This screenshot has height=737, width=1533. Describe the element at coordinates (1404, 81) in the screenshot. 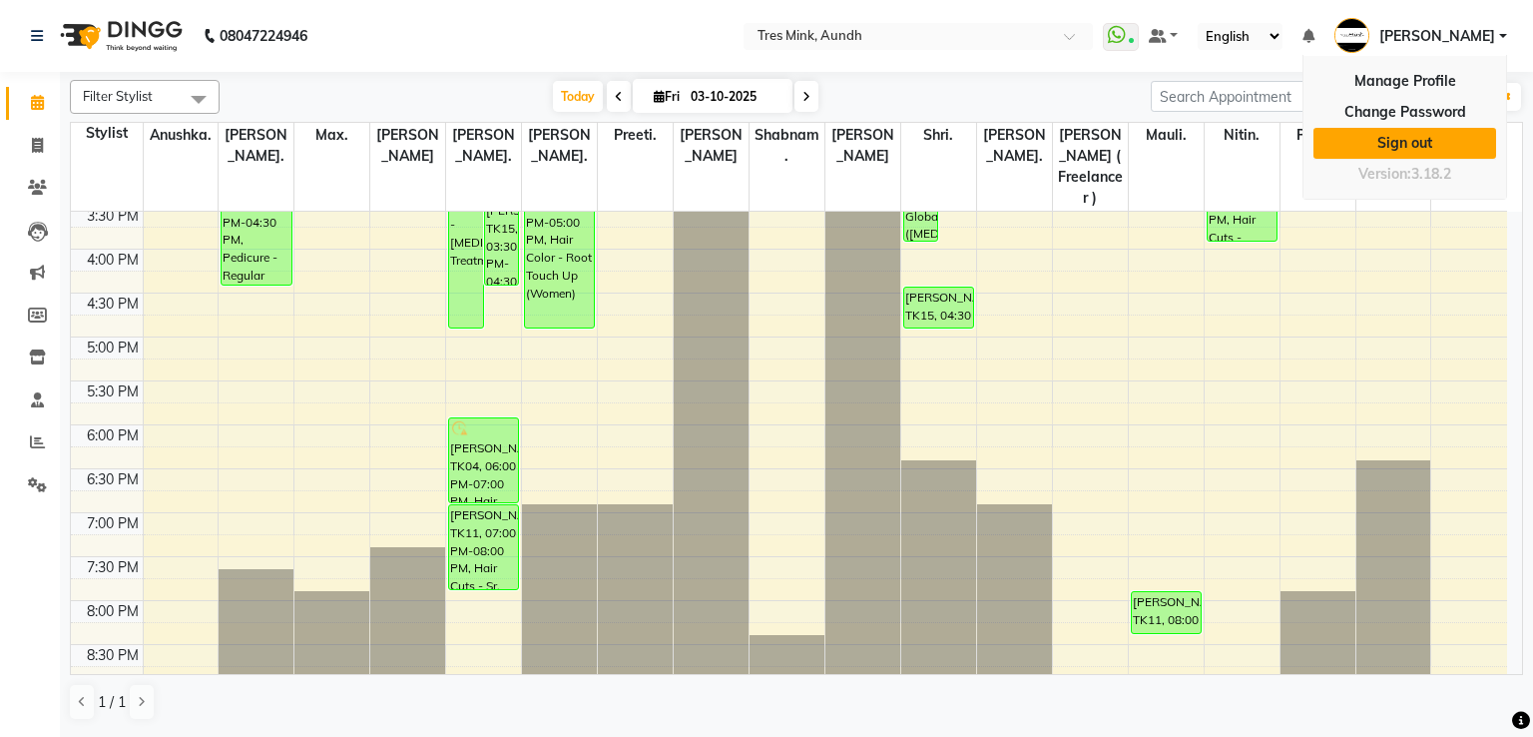

I see `a: Manage Profile` at that location.